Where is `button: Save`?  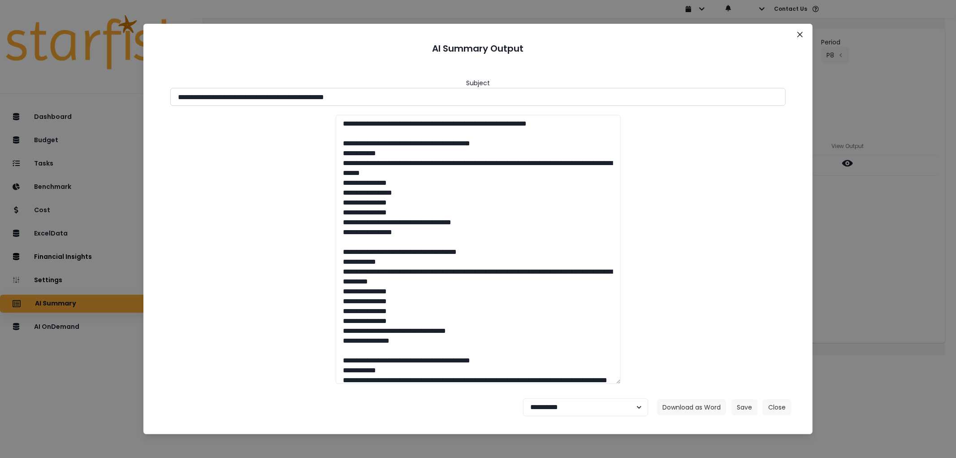
button: Save is located at coordinates (745, 407).